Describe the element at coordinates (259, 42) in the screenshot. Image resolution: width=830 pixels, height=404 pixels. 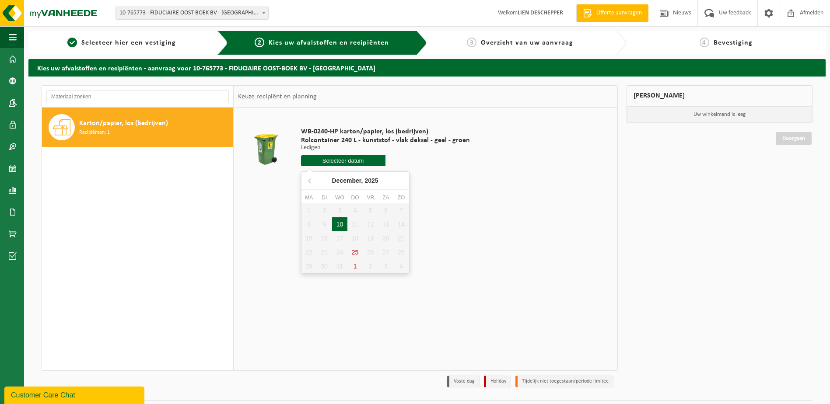
I see `span: 2` at that location.